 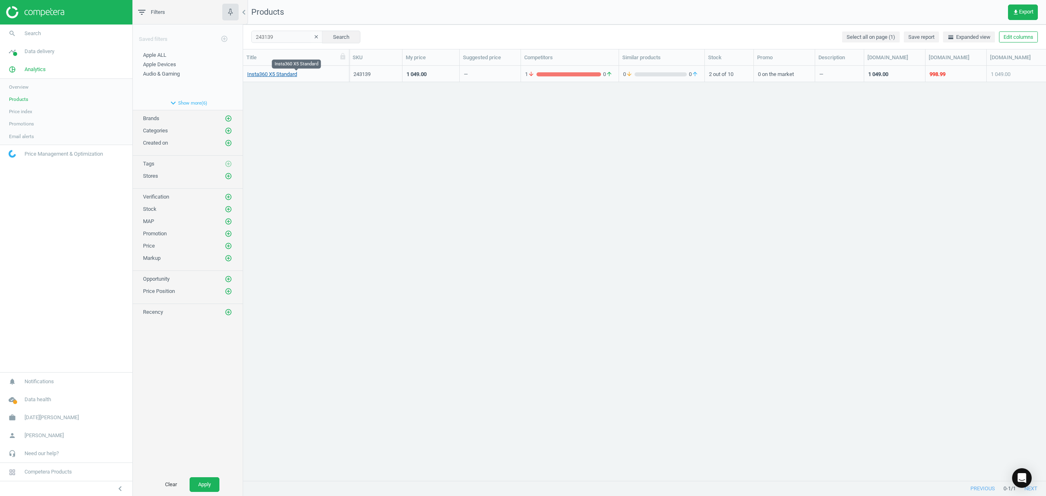 I want to click on span: 0 - 1, so click(x=1007, y=489).